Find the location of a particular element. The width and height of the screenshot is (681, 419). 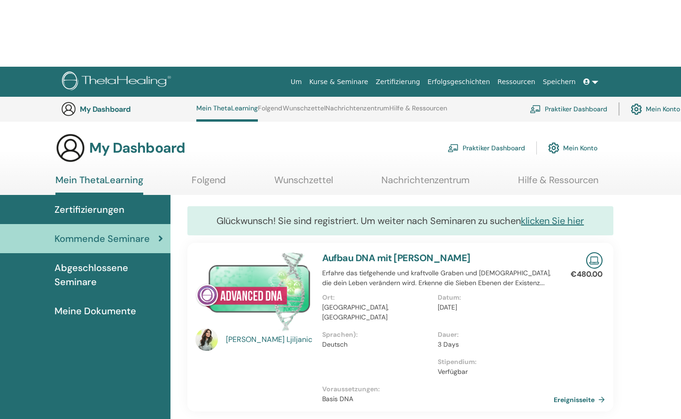

p: Dauer : is located at coordinates (493, 334).